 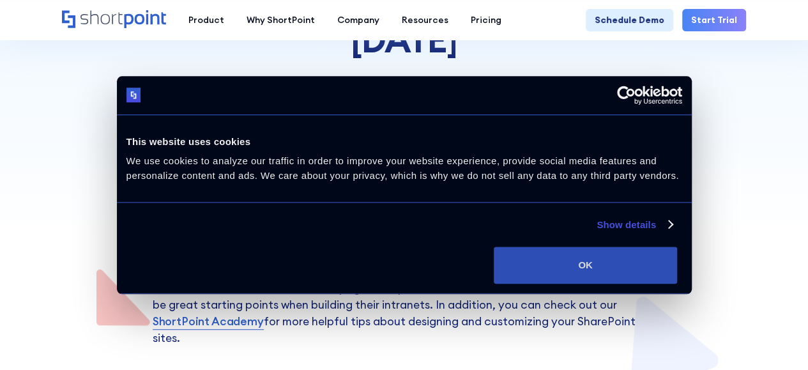 I want to click on div: Why ShortPoint, so click(x=280, y=20).